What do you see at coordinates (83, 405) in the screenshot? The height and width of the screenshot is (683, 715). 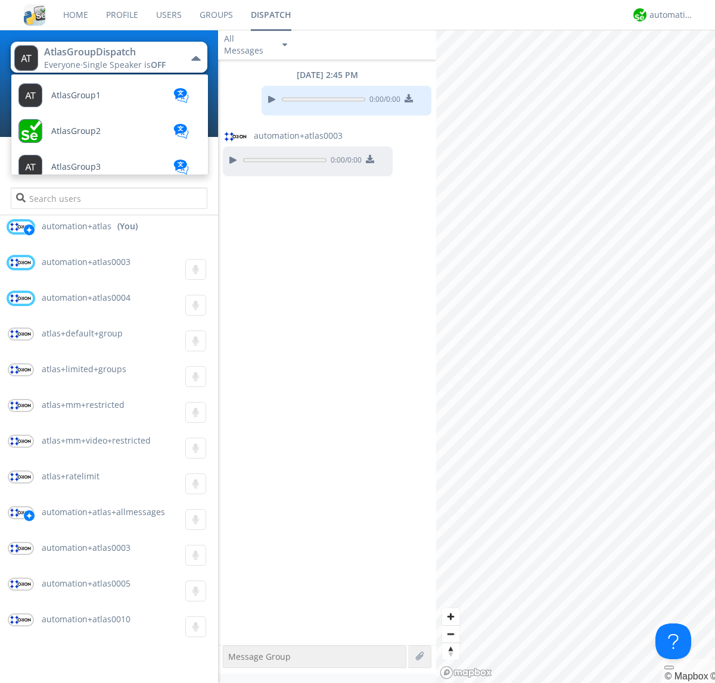 I see `span: atlas+mm+restricted` at bounding box center [83, 405].